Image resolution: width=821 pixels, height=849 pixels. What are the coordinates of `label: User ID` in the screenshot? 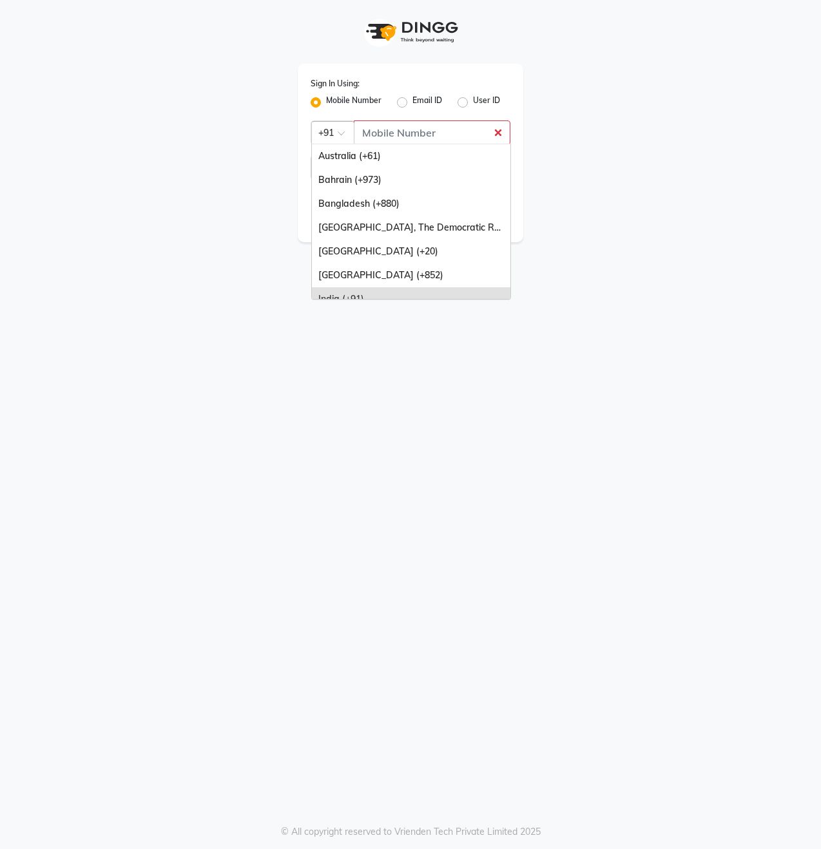 It's located at (486, 102).